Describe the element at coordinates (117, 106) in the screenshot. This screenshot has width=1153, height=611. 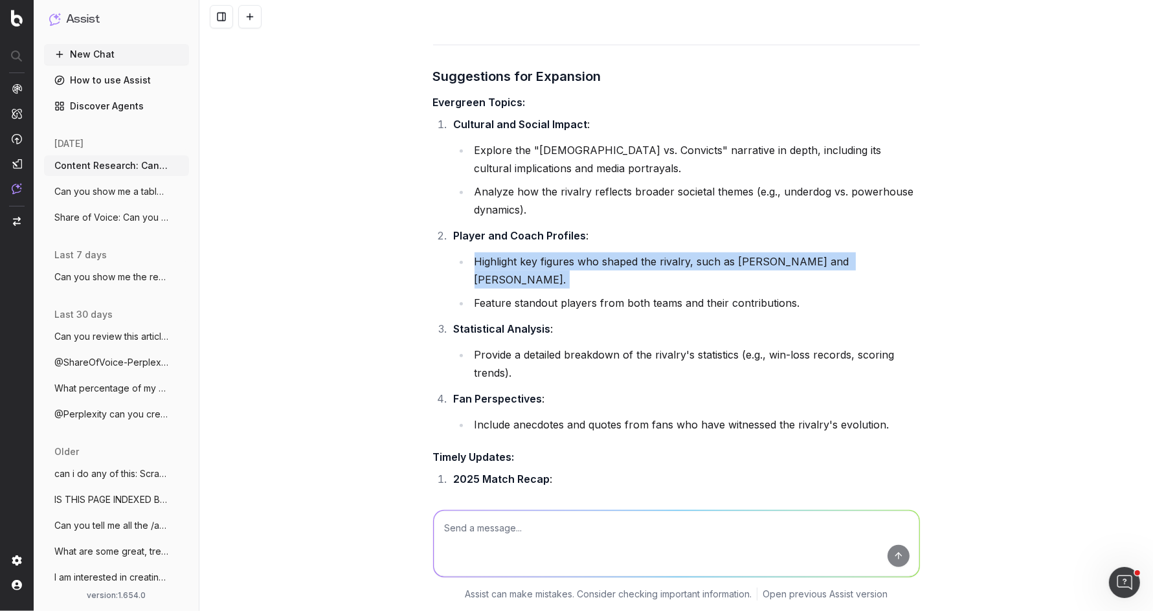
I see `a: Discover Agents` at that location.